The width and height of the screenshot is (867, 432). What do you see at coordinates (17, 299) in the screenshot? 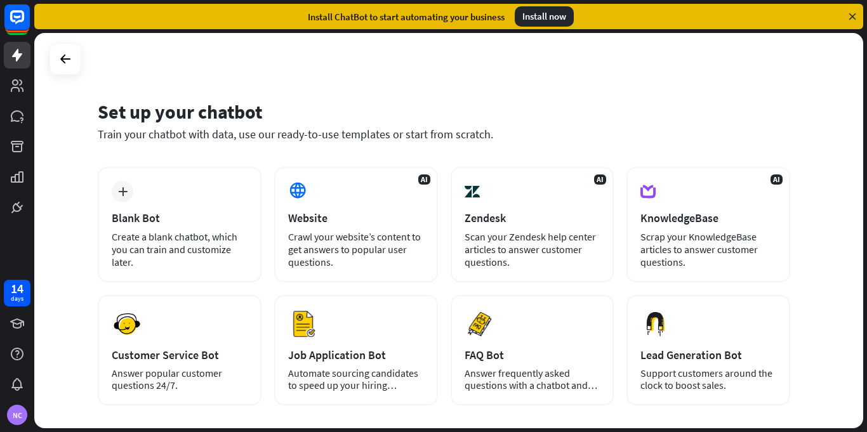
I see `div: days` at bounding box center [17, 299].